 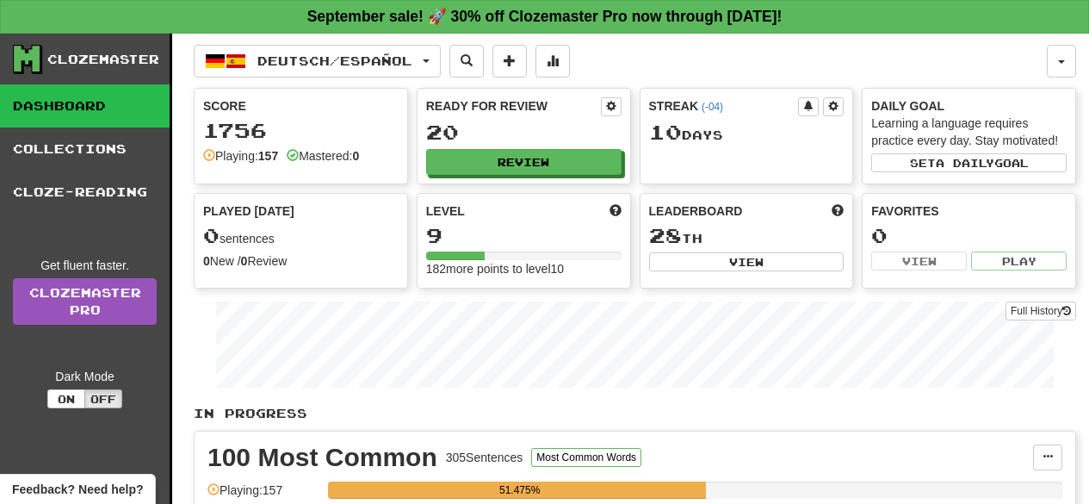 What do you see at coordinates (524, 269) in the screenshot?
I see `div: 182 more points to level 10` at bounding box center [524, 269].